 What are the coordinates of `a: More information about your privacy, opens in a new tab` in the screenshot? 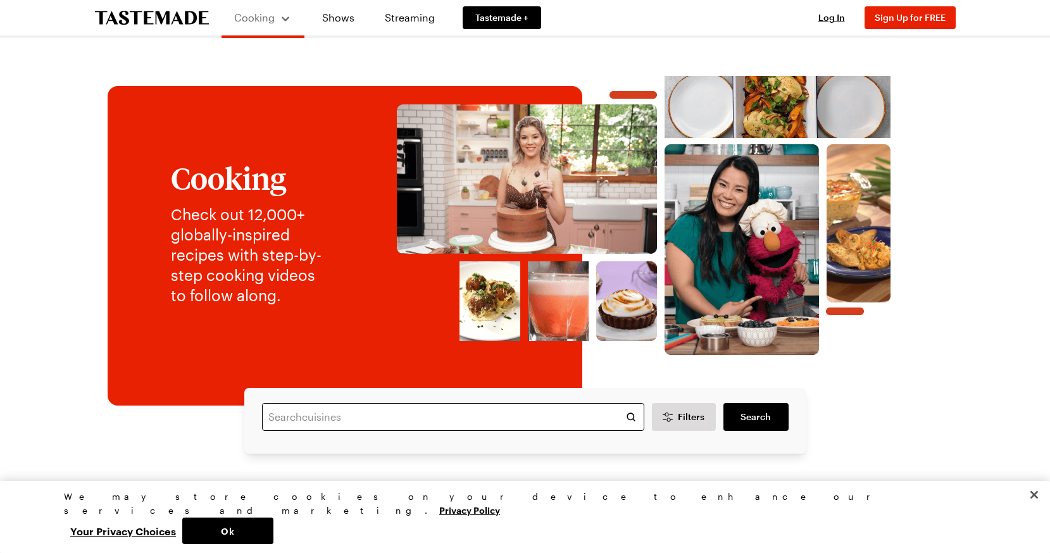 It's located at (470, 509).